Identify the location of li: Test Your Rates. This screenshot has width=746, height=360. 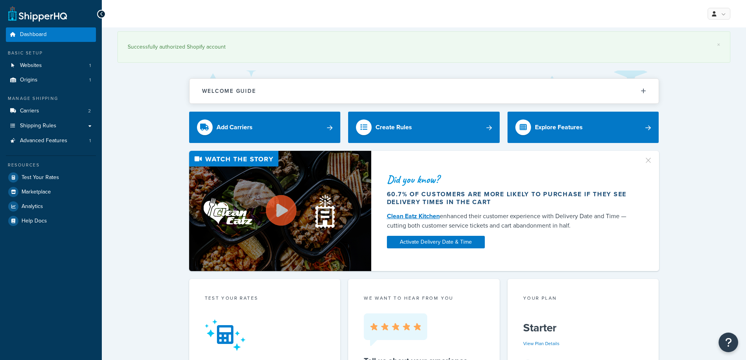
(51, 177).